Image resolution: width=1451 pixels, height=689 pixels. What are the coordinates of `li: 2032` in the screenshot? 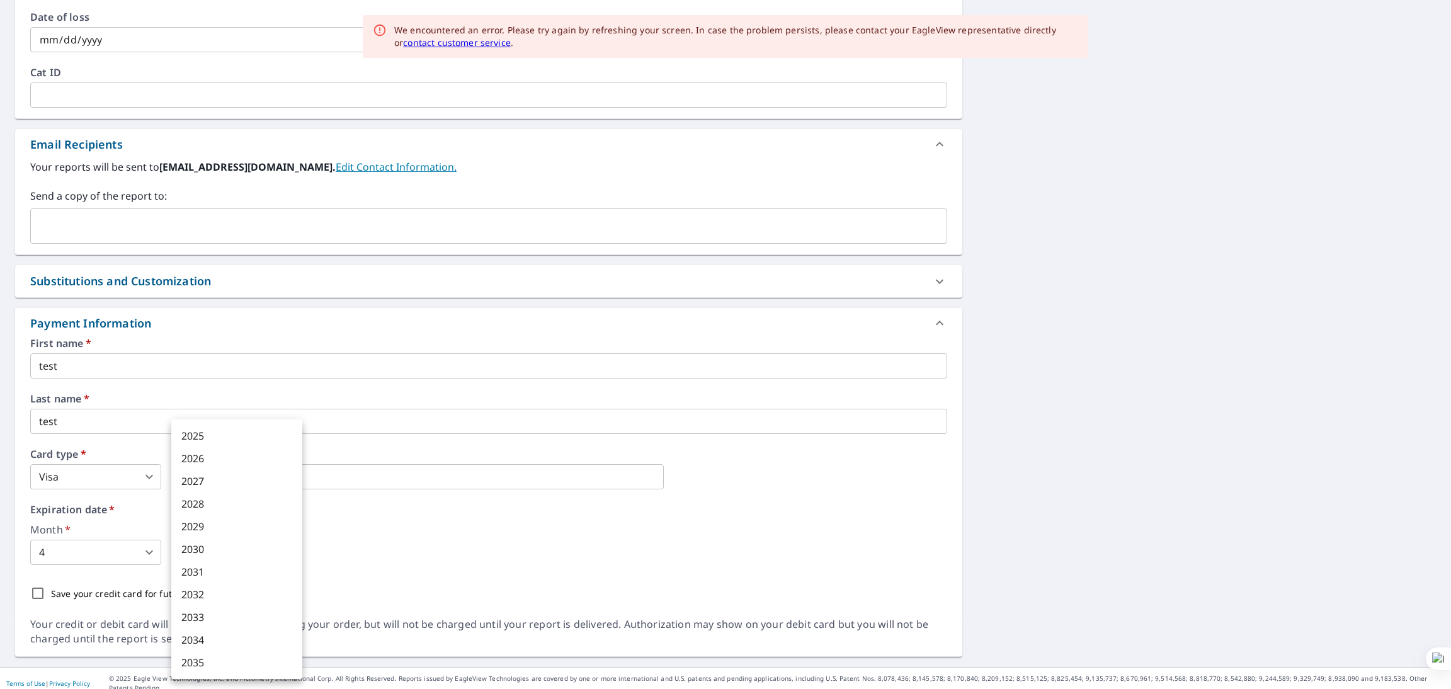 It's located at (237, 594).